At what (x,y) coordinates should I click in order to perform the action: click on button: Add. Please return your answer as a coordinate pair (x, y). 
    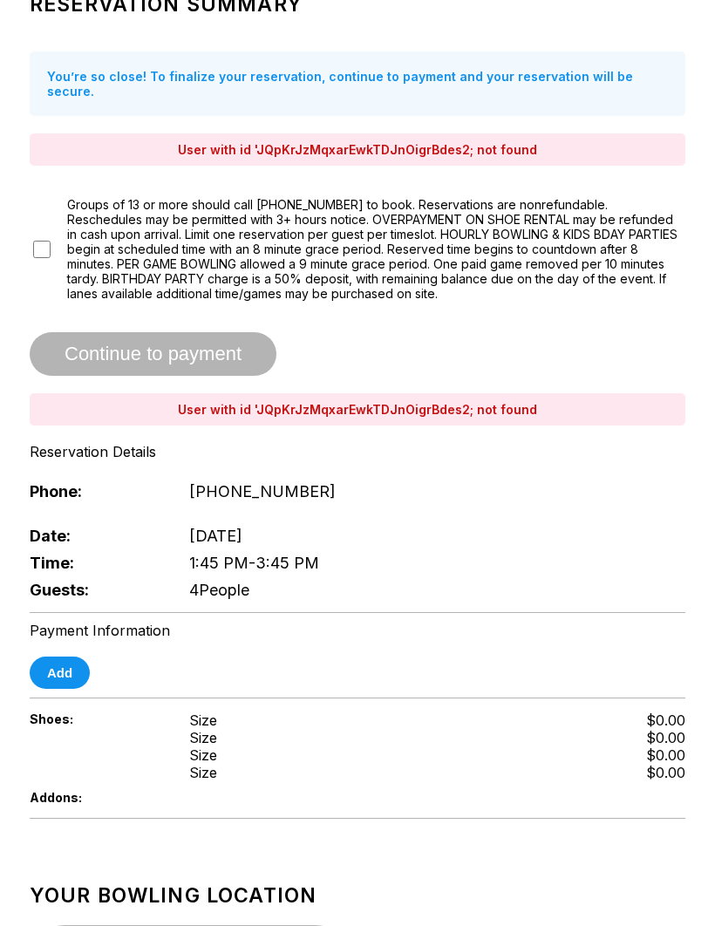
    Looking at the image, I should click on (59, 673).